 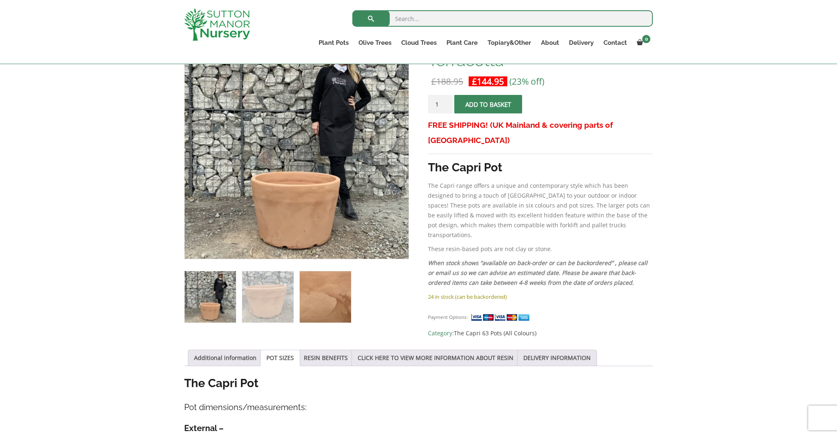 I want to click on input: Search..., so click(x=502, y=19).